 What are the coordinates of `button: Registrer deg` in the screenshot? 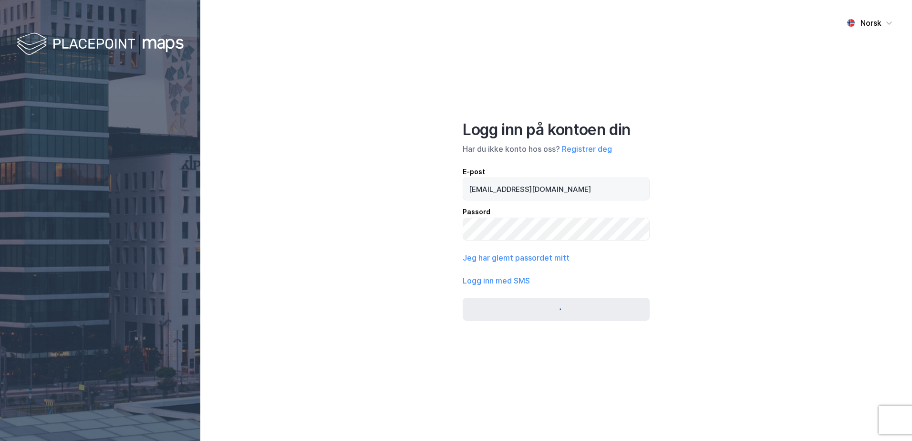 It's located at (587, 149).